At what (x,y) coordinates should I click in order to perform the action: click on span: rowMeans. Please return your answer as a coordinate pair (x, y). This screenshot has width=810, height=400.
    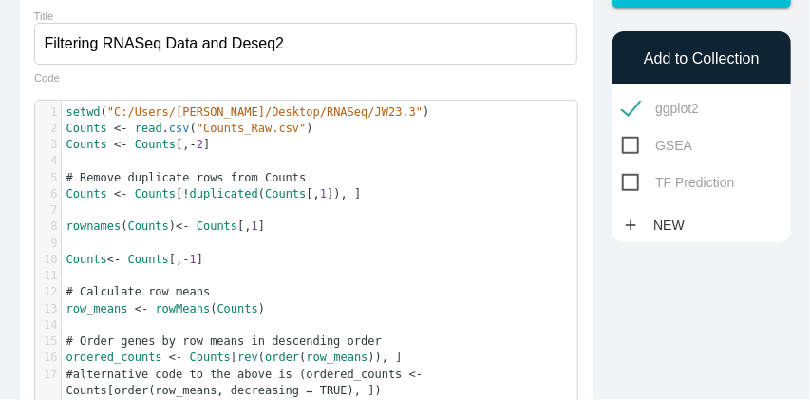
    Looking at the image, I should click on (182, 309).